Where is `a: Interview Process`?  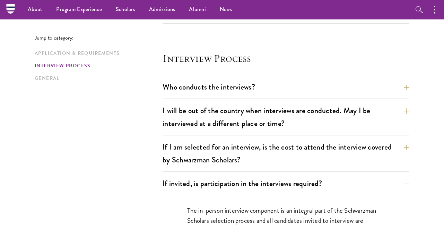 a: Interview Process is located at coordinates (96, 65).